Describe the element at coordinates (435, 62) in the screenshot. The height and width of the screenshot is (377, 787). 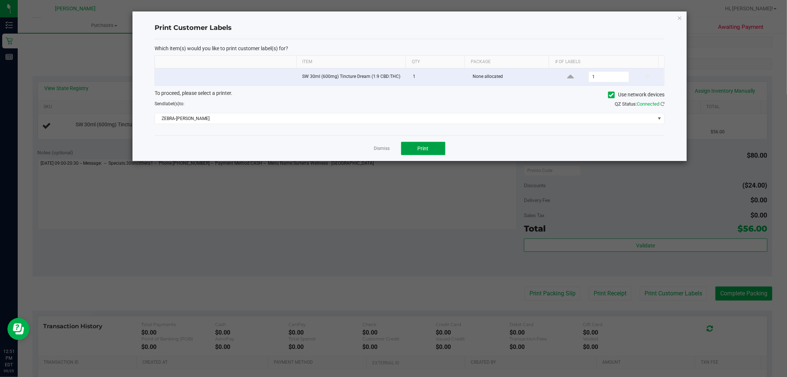
I see `th: Qty` at that location.